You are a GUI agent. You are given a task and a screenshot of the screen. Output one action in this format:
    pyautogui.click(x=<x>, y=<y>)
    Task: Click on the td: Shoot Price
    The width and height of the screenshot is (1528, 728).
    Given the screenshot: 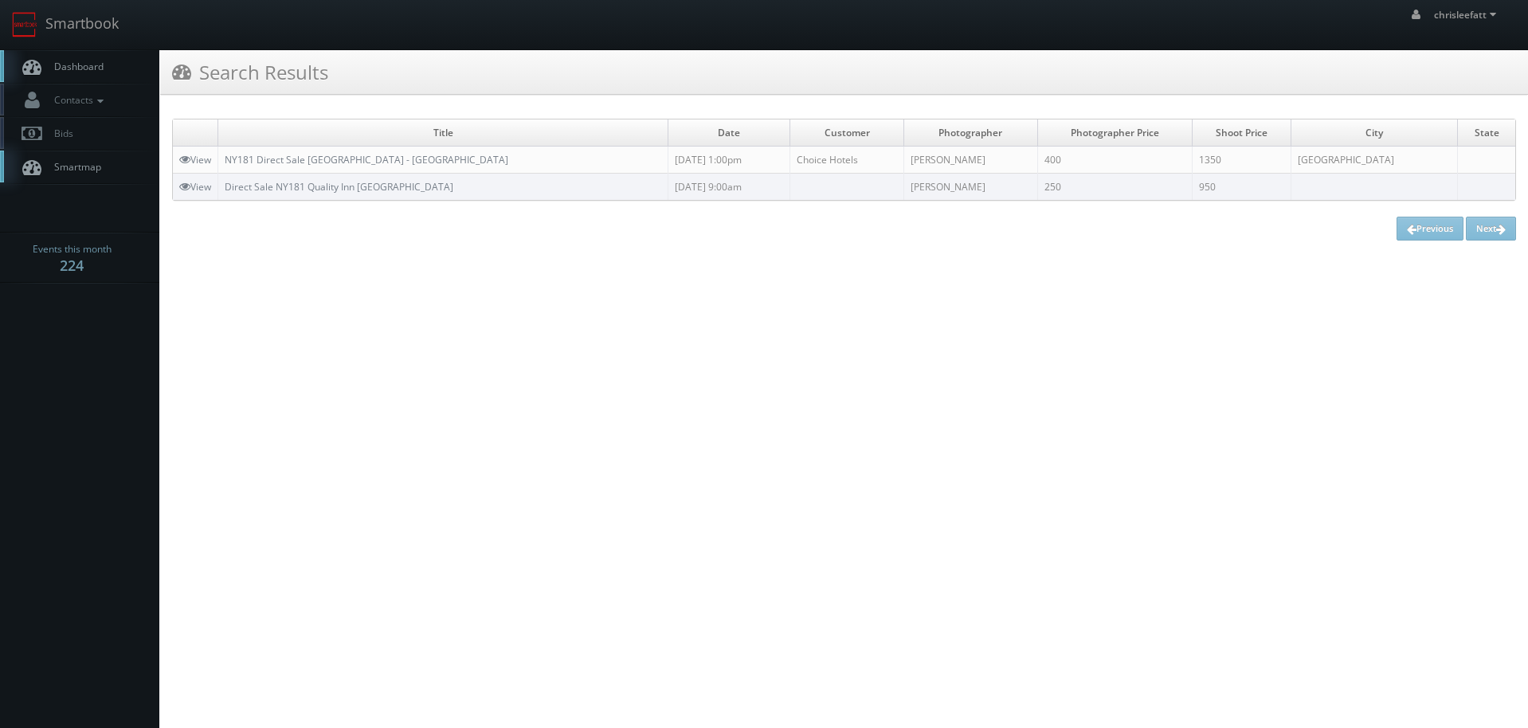 What is the action you would take?
    pyautogui.click(x=1242, y=133)
    